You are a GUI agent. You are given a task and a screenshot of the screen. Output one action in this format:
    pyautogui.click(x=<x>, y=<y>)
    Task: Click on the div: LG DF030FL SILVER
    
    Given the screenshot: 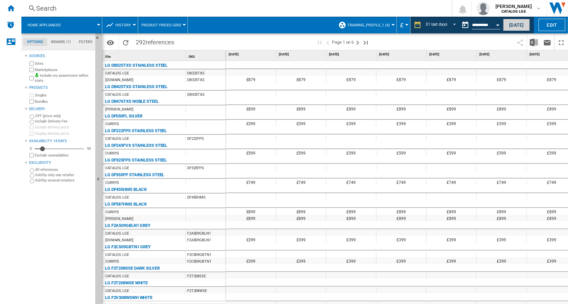 What is the action you would take?
    pyautogui.click(x=124, y=116)
    